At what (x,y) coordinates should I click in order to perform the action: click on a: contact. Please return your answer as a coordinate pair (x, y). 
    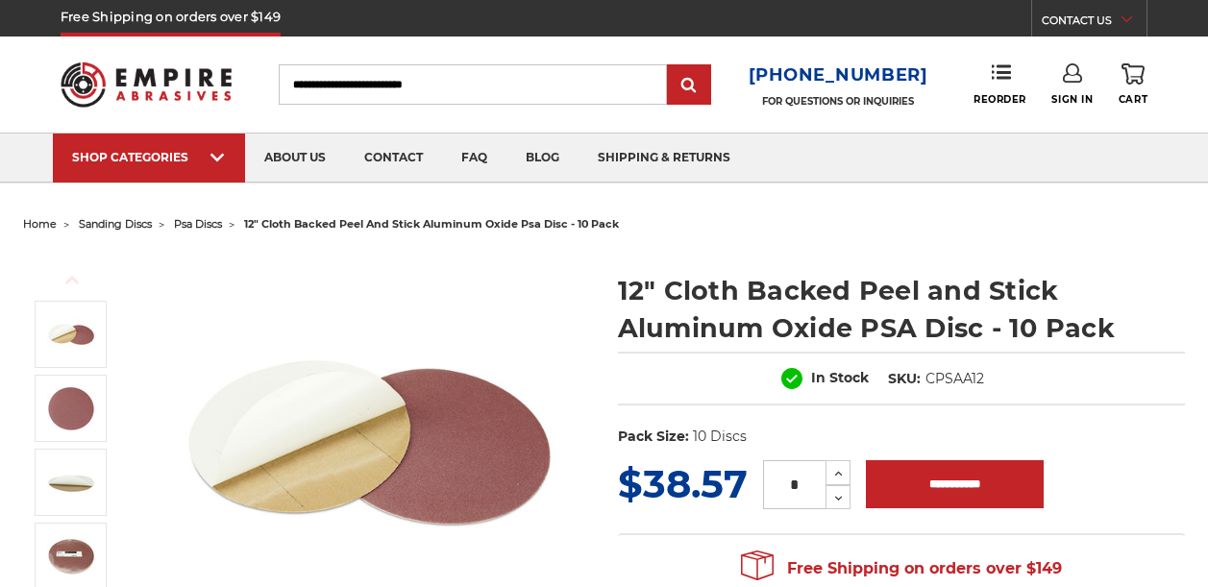
    Looking at the image, I should click on (393, 158).